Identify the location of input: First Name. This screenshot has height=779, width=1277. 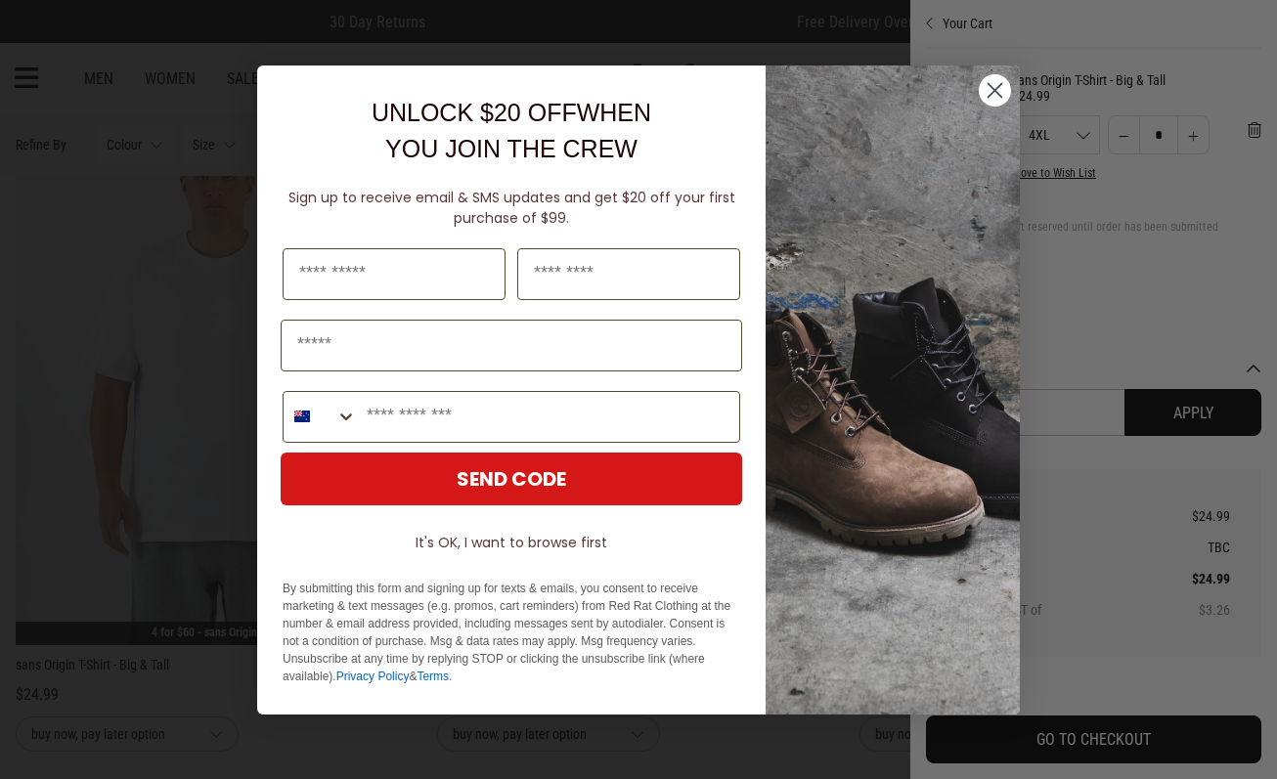
(394, 274).